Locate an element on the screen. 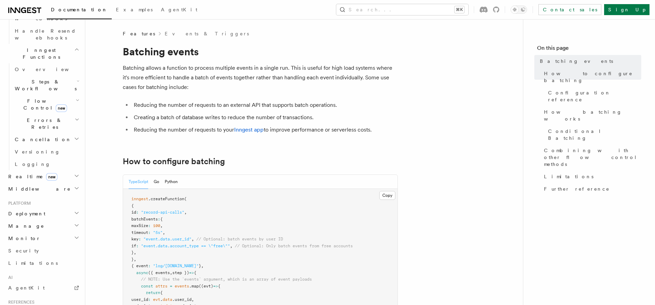 The image size is (655, 305). a: Conditional Batching is located at coordinates (593, 135).